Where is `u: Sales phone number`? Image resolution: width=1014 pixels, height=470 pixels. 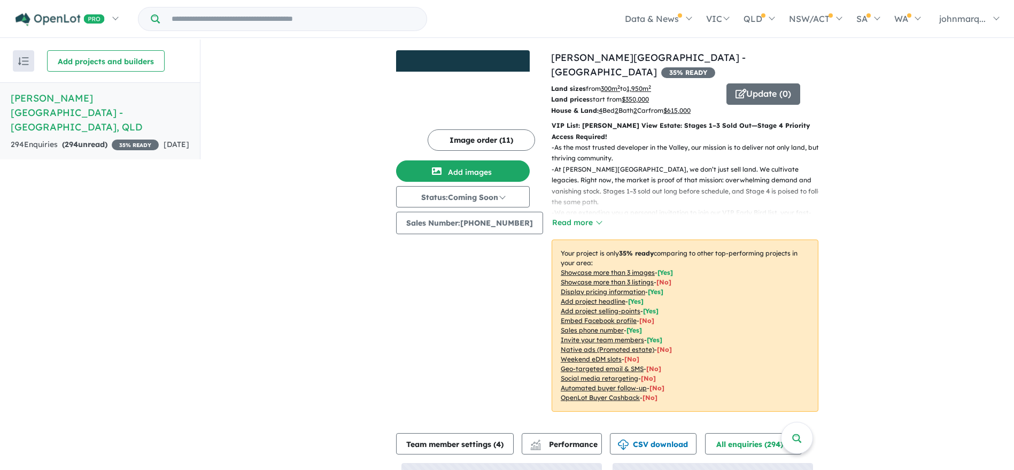
u: Sales phone number is located at coordinates (592, 330).